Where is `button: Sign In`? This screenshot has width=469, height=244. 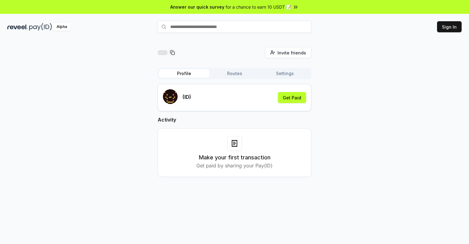
button: Sign In is located at coordinates (449, 27).